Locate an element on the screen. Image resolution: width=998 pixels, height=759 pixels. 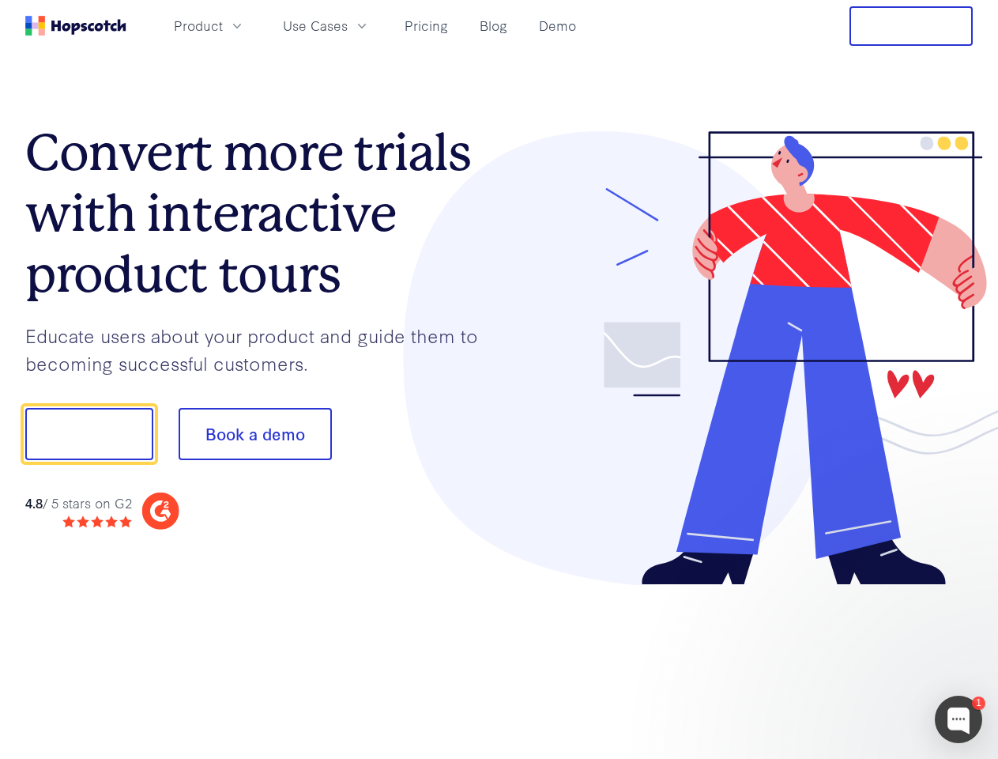
div: 1 is located at coordinates (978, 702).